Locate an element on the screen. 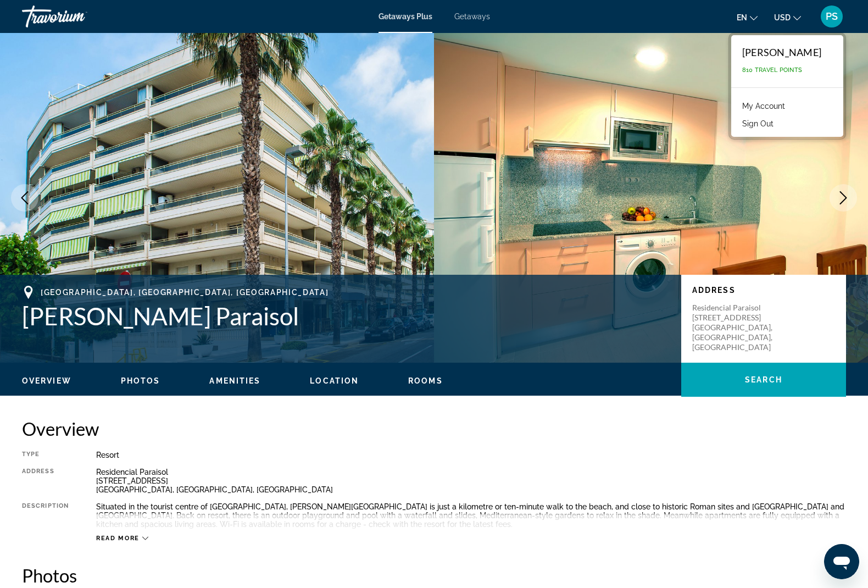  button: Change language is located at coordinates (747, 17).